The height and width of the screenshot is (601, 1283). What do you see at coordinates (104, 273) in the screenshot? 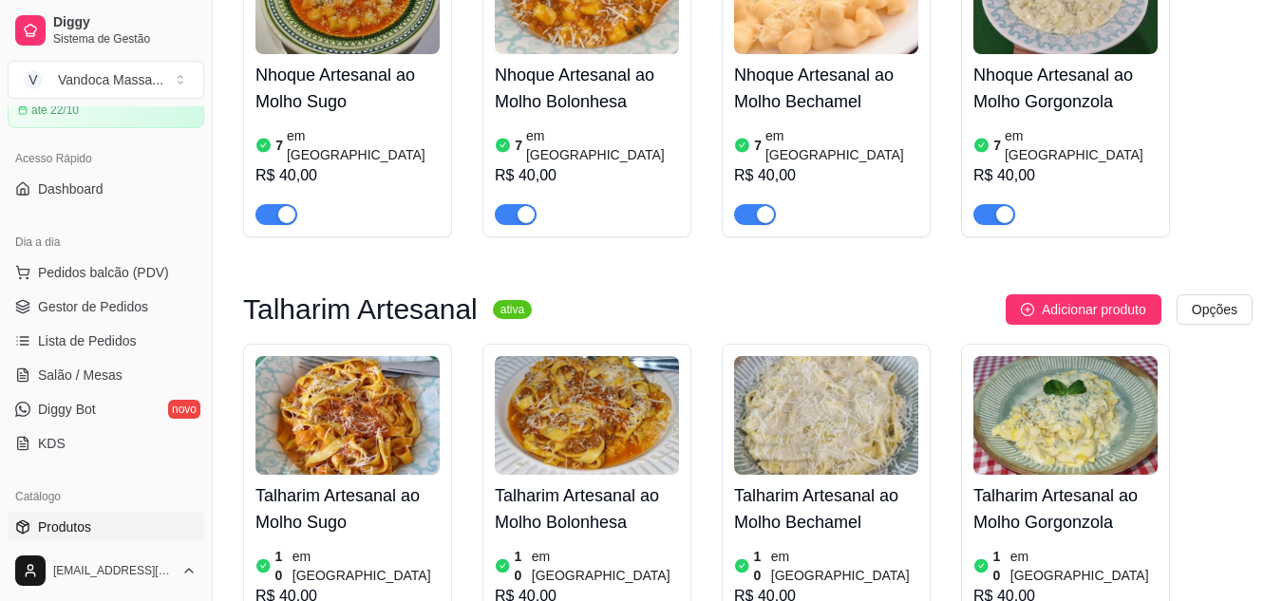
I see `span: Pedidos balcão (PDV)` at bounding box center [104, 273].